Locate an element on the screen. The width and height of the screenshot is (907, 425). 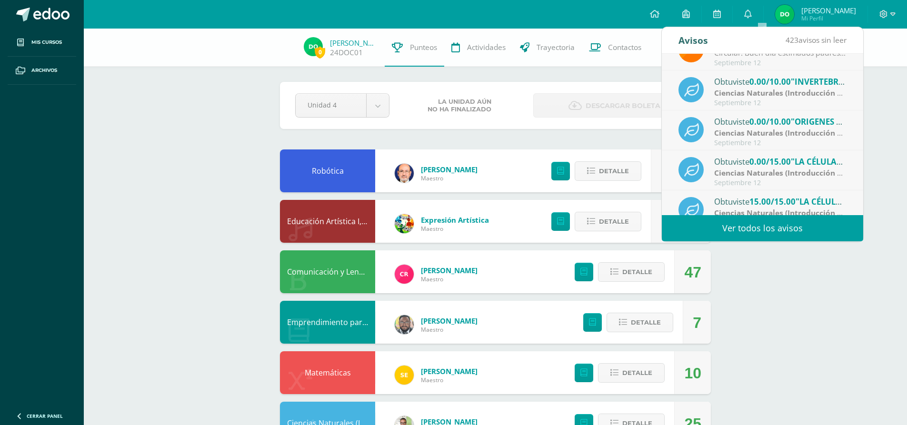
div: Avisos is located at coordinates (693, 40).